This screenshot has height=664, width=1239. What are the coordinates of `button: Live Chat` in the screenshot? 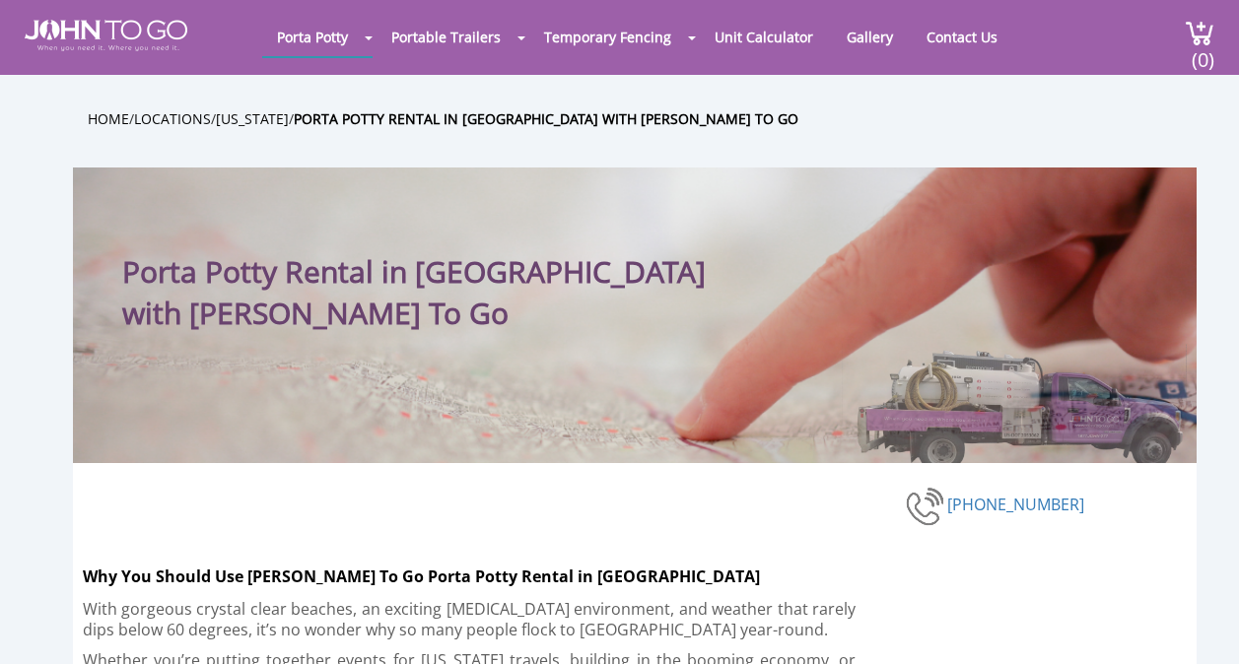 It's located at (1199, 625).